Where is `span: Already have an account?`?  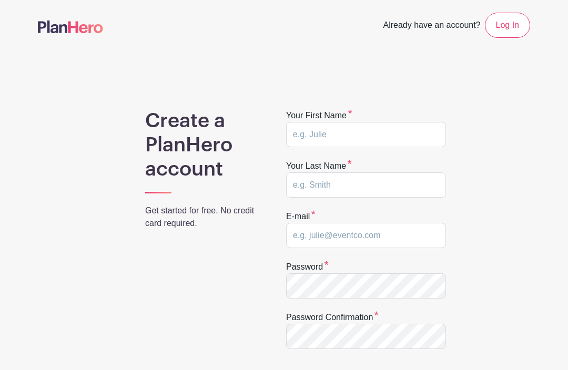 span: Already have an account? is located at coordinates (432, 26).